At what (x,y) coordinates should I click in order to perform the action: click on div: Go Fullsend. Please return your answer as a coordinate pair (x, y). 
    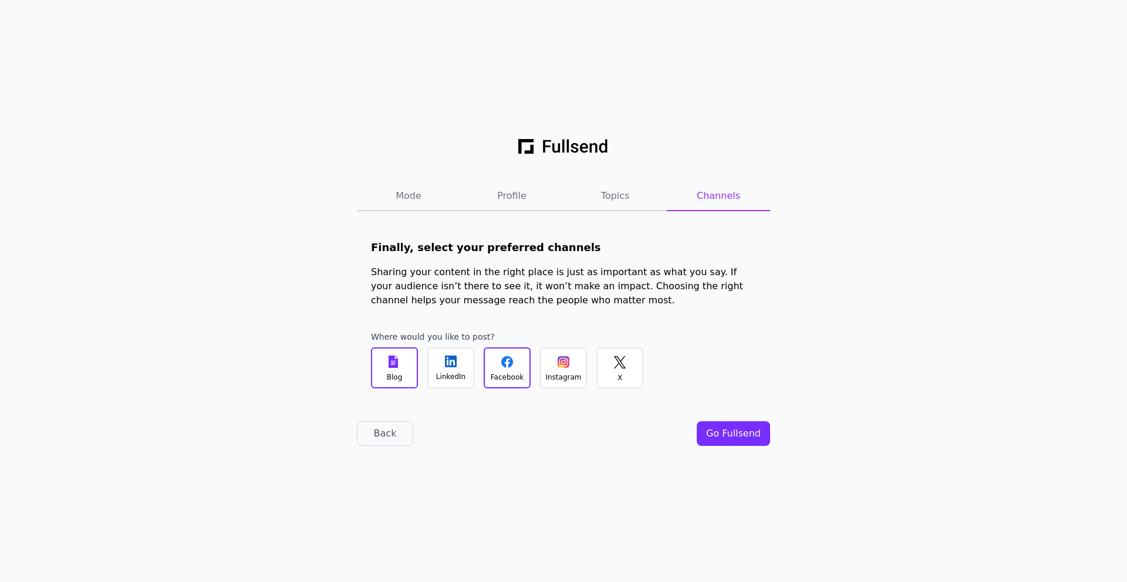
    Looking at the image, I should click on (733, 434).